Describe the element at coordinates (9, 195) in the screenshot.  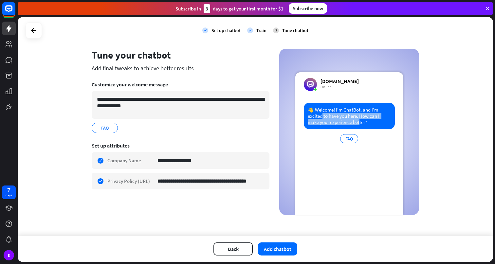
I see `div: days` at that location.